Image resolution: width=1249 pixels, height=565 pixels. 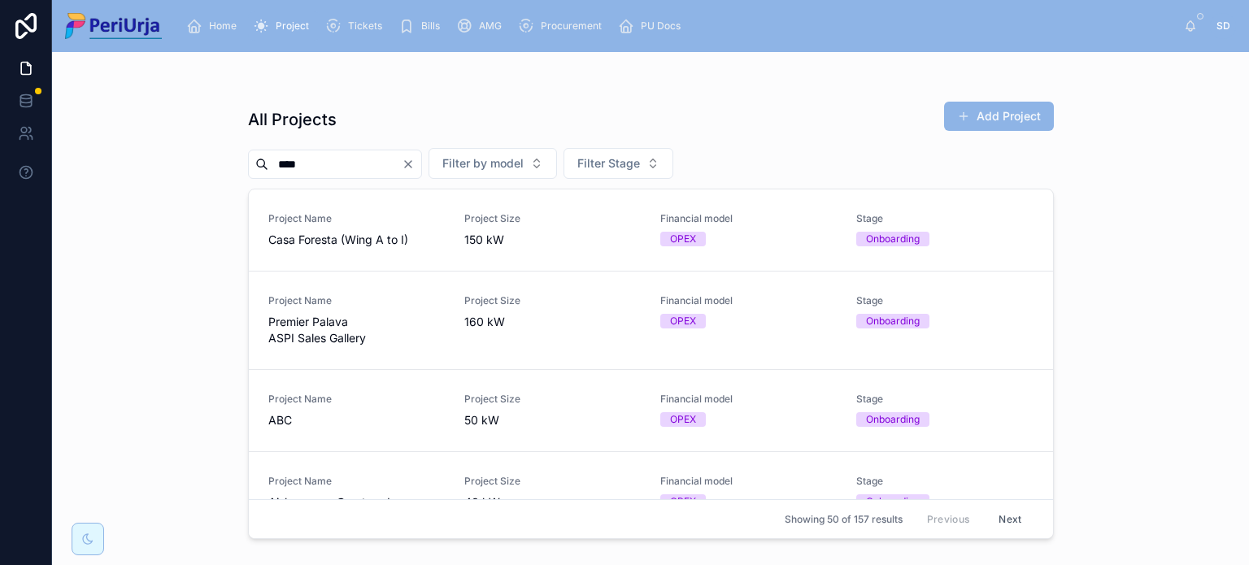 I want to click on span: Filter Stage, so click(x=608, y=163).